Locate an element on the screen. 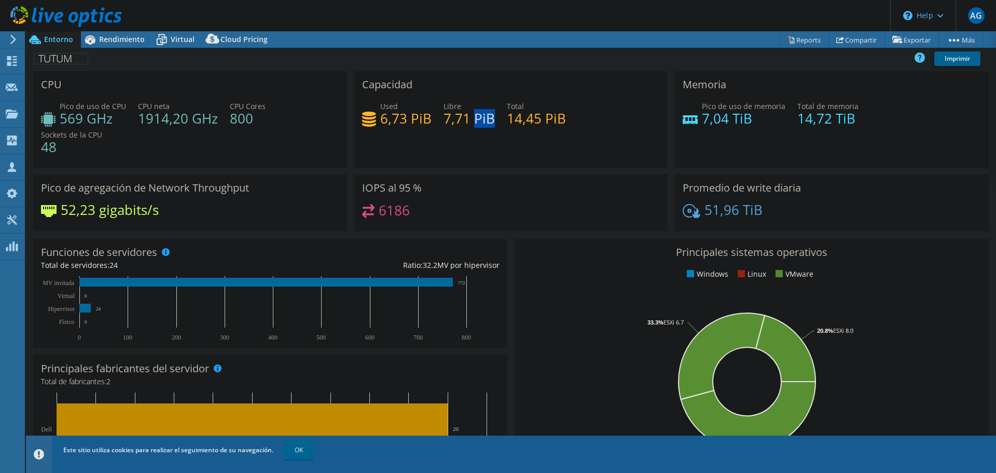 This screenshot has height=473, width=996. span: 32.2 is located at coordinates (430, 265).